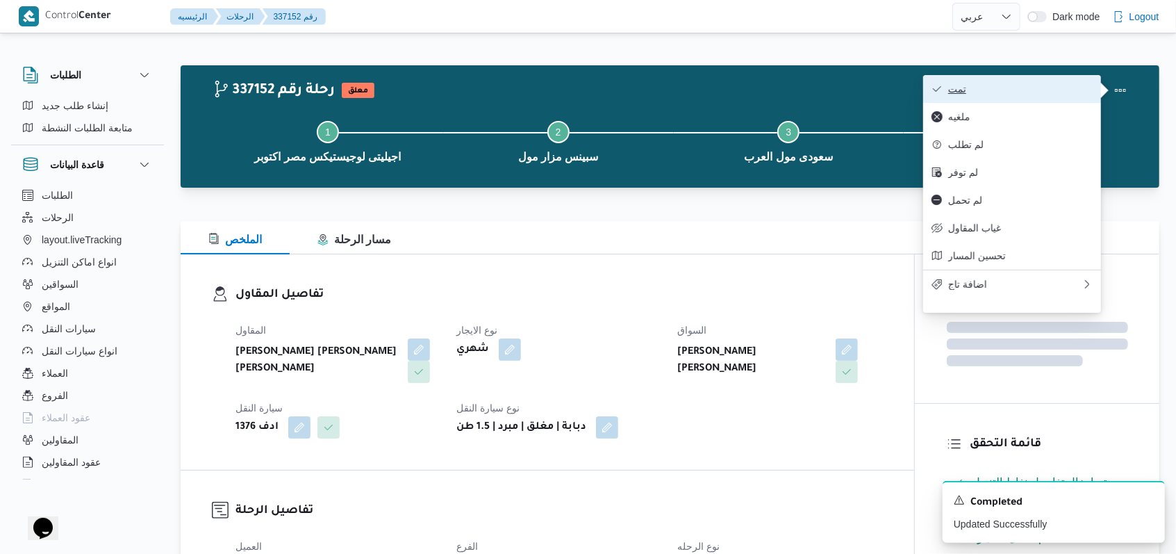 This screenshot has width=1176, height=554. What do you see at coordinates (251, 330) in the screenshot?
I see `span: المقاول` at bounding box center [251, 330].